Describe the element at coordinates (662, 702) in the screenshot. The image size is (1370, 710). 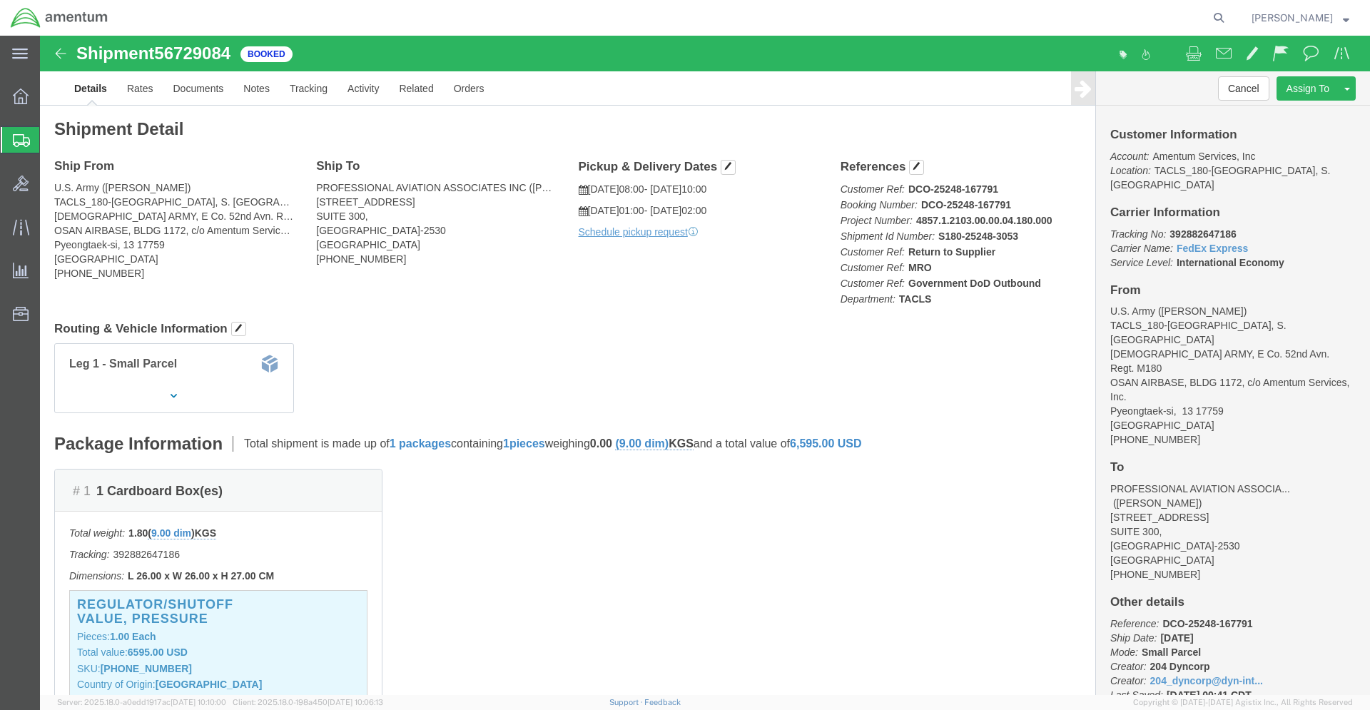
I see `a: Feedback` at that location.